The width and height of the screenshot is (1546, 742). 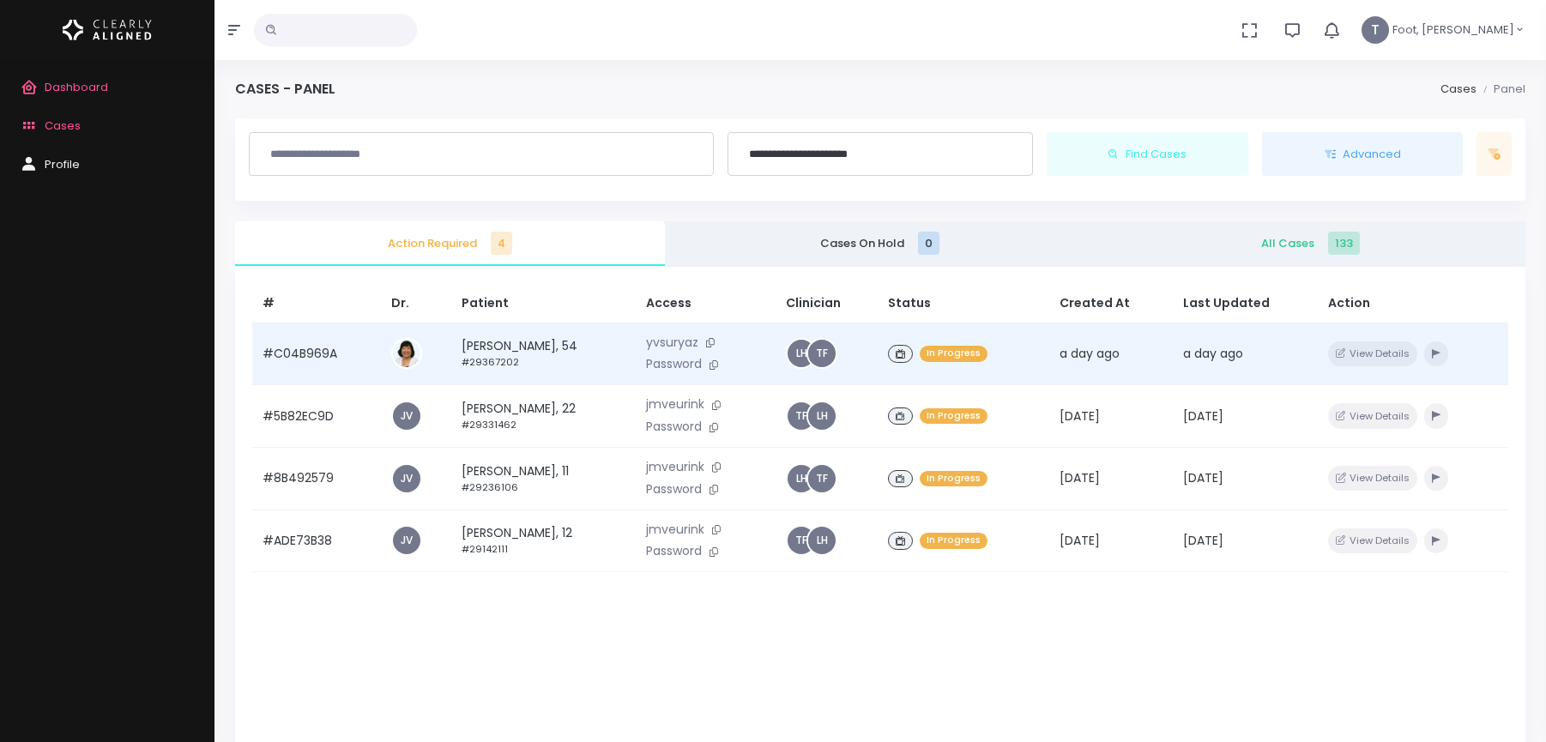 I want to click on th: Last Updated, so click(x=1245, y=304).